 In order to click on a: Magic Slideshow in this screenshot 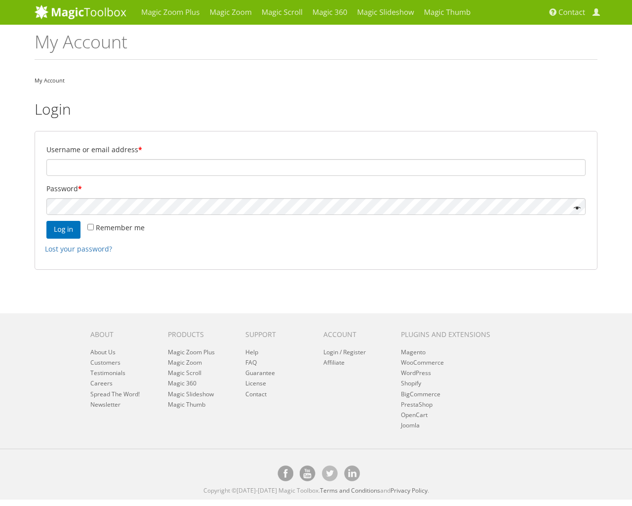, I will do `click(191, 394)`.